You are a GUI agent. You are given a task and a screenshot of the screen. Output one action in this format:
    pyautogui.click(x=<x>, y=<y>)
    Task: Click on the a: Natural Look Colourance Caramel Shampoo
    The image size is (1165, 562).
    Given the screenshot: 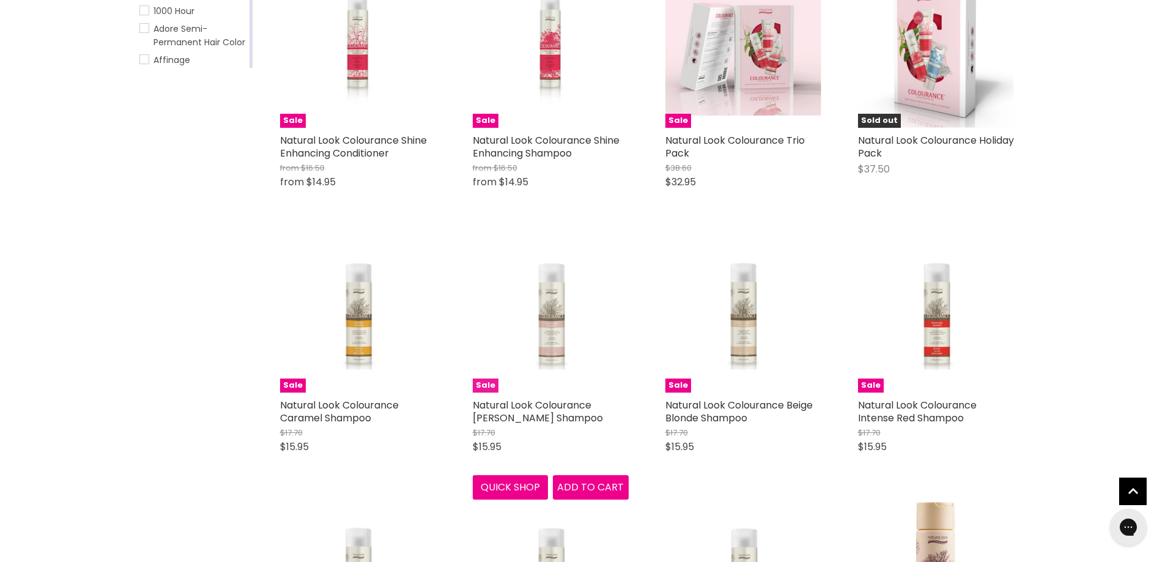 What is the action you would take?
    pyautogui.click(x=340, y=412)
    